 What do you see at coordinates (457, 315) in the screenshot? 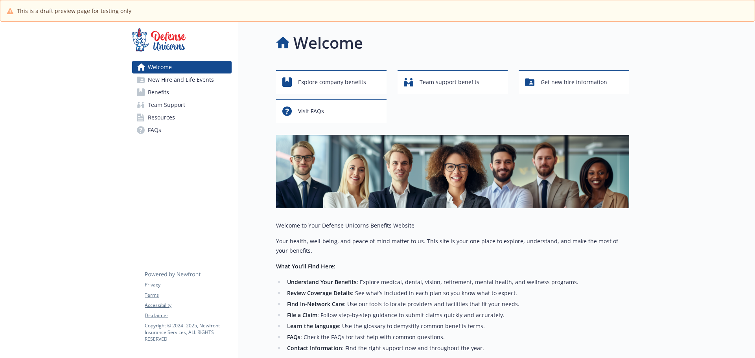
I see `li: : Follow step‑by‑step guidance to submit claims quickly and accurately.` at bounding box center [457, 315].